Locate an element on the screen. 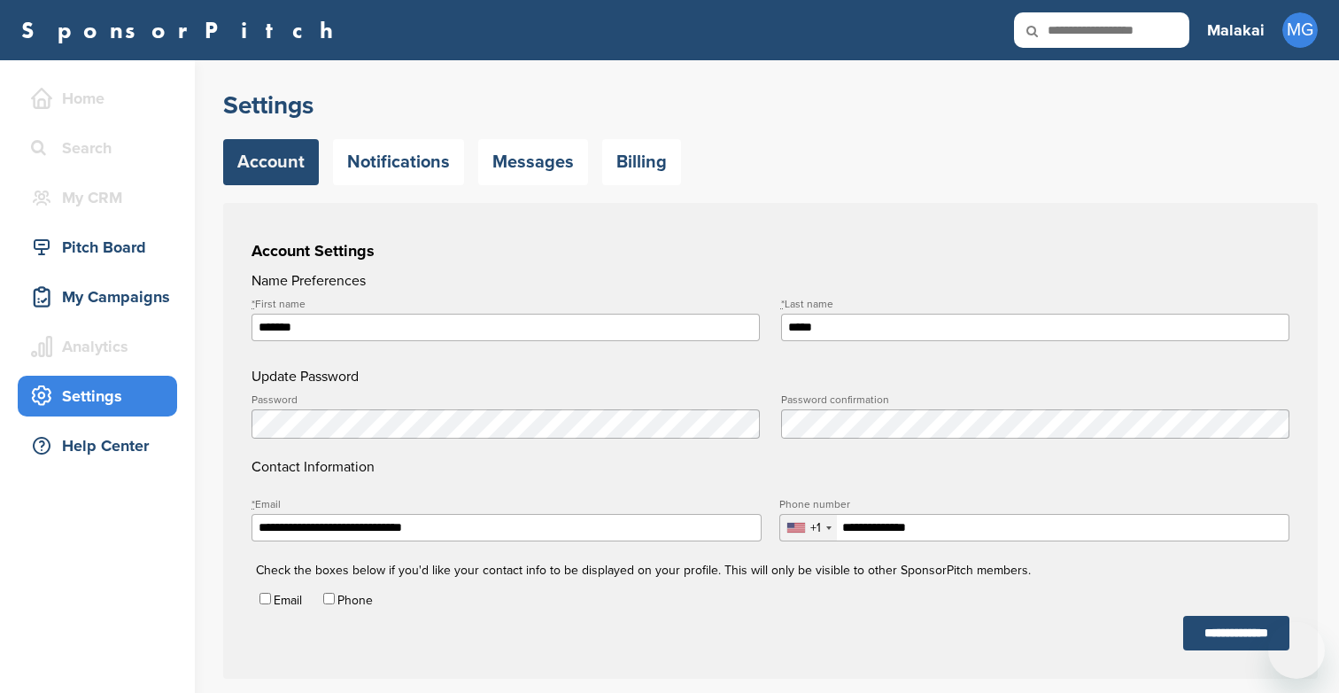 This screenshot has width=1339, height=693. label: Last name is located at coordinates (1036, 304).